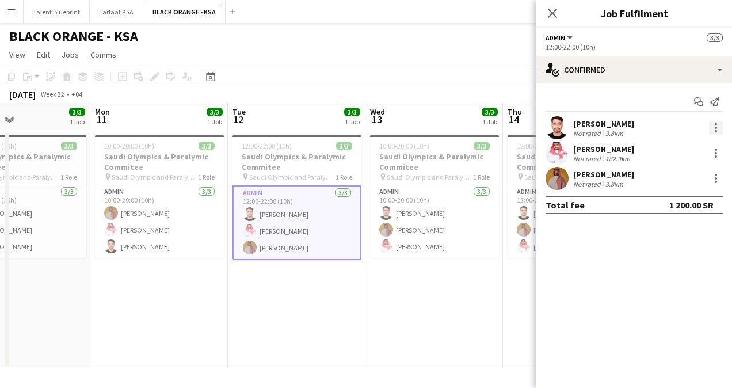  I want to click on h3: Job Fulfilment, so click(634, 13).